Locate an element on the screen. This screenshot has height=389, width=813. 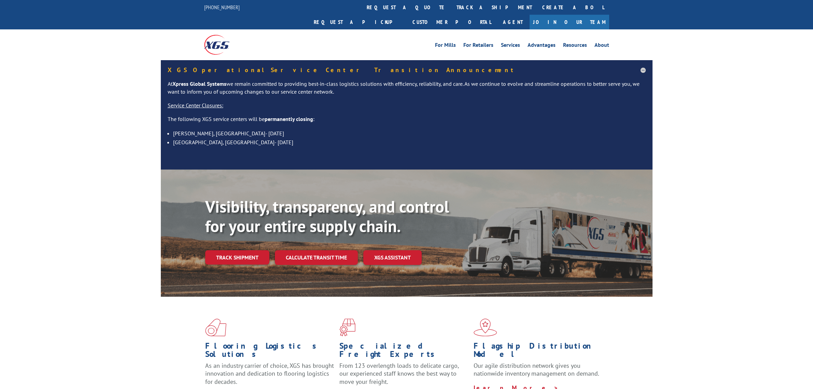
h1: Flooring Logistics Solutions is located at coordinates (270, 351).